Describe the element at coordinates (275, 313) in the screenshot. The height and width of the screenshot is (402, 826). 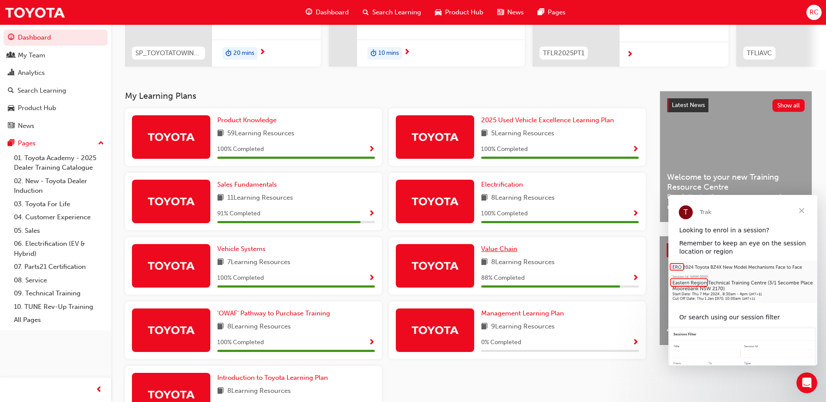
I see `a: 'OWAF' Pathway to Purchase Training` at that location.